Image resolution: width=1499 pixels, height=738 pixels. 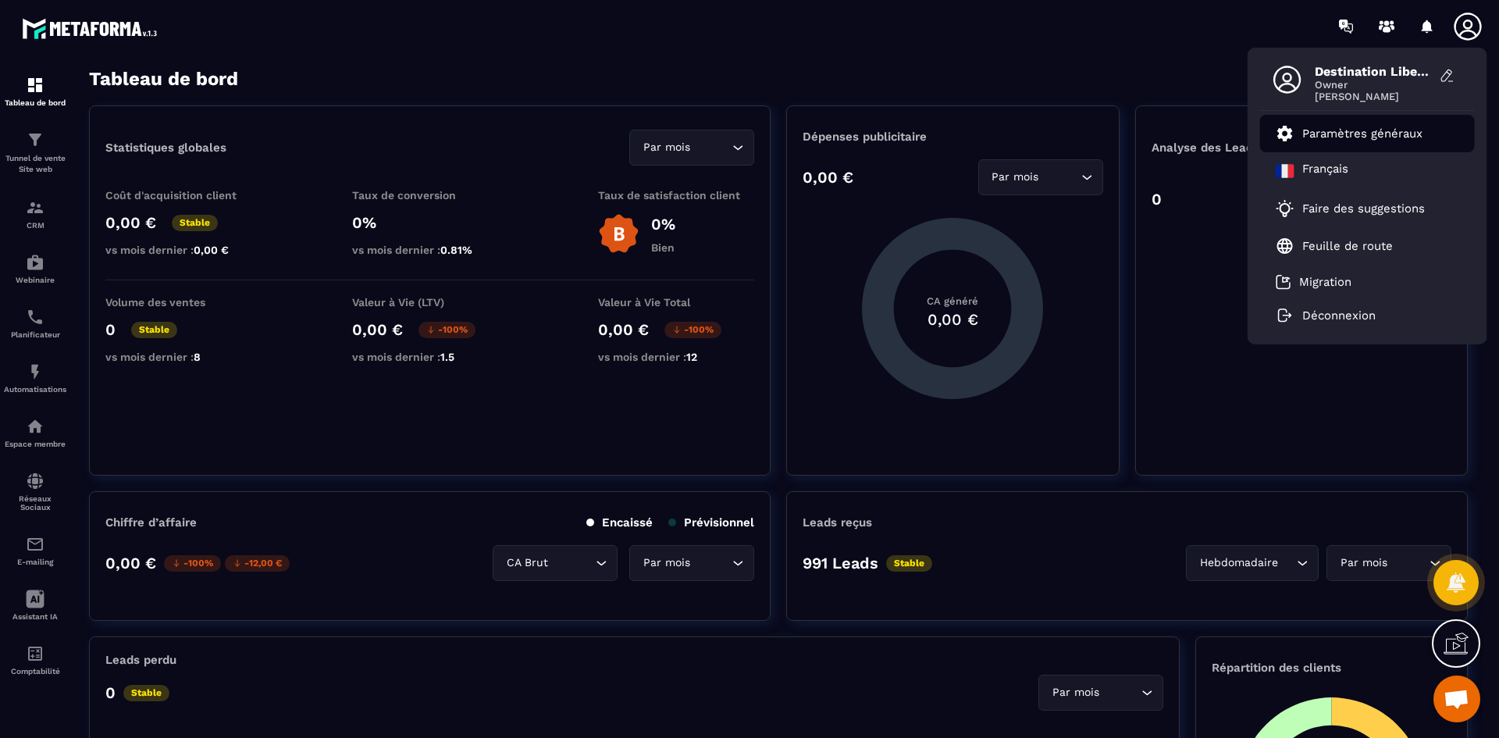 What do you see at coordinates (257, 563) in the screenshot?
I see `p: -12,00 €` at bounding box center [257, 563].